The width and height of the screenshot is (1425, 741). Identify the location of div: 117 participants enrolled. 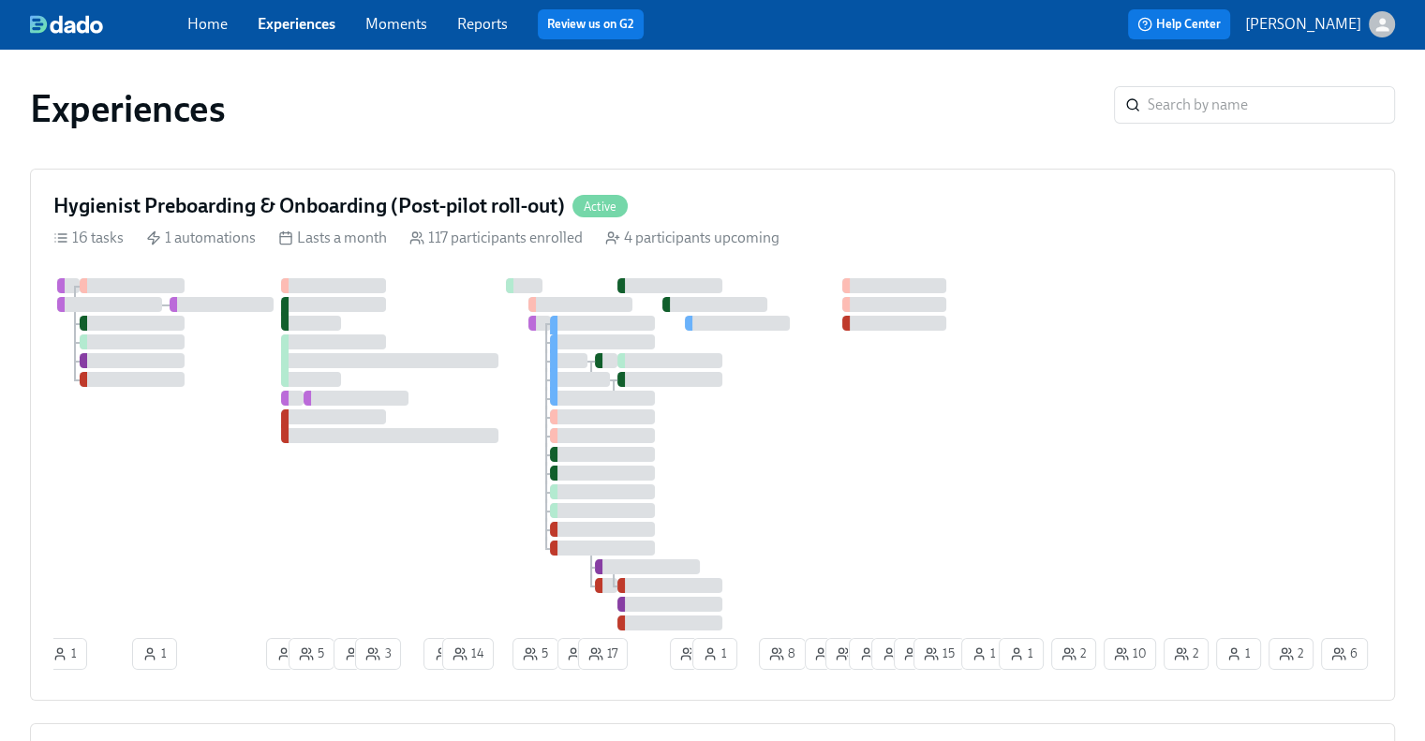
(496, 238).